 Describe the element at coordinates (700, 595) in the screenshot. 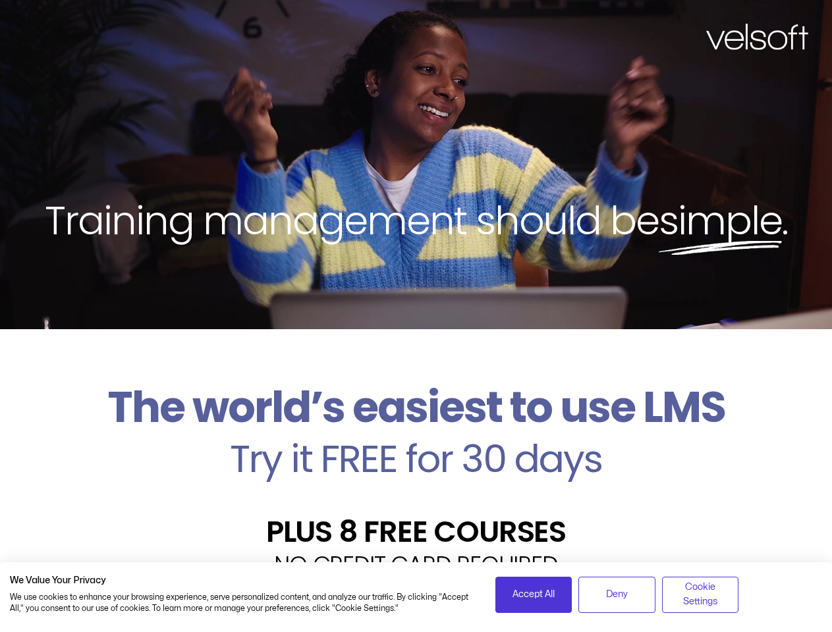

I see `button: Adjust cookie preferences` at that location.